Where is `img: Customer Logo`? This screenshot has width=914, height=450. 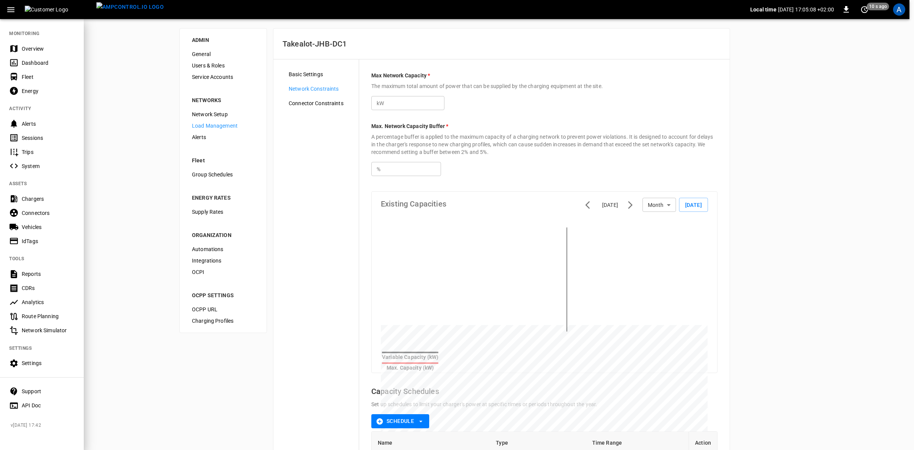 img: Customer Logo is located at coordinates (59, 10).